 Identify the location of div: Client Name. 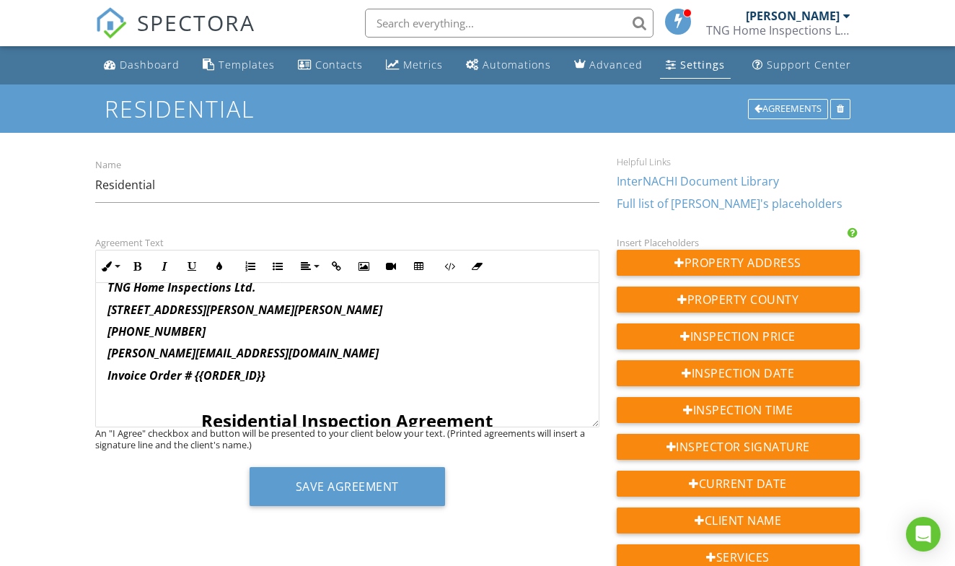
(738, 520).